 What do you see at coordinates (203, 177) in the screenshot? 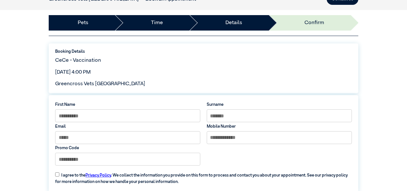
I see `label: I agree to the . We collect the information you provide on this form to process and contact you a...` at bounding box center [203, 177].